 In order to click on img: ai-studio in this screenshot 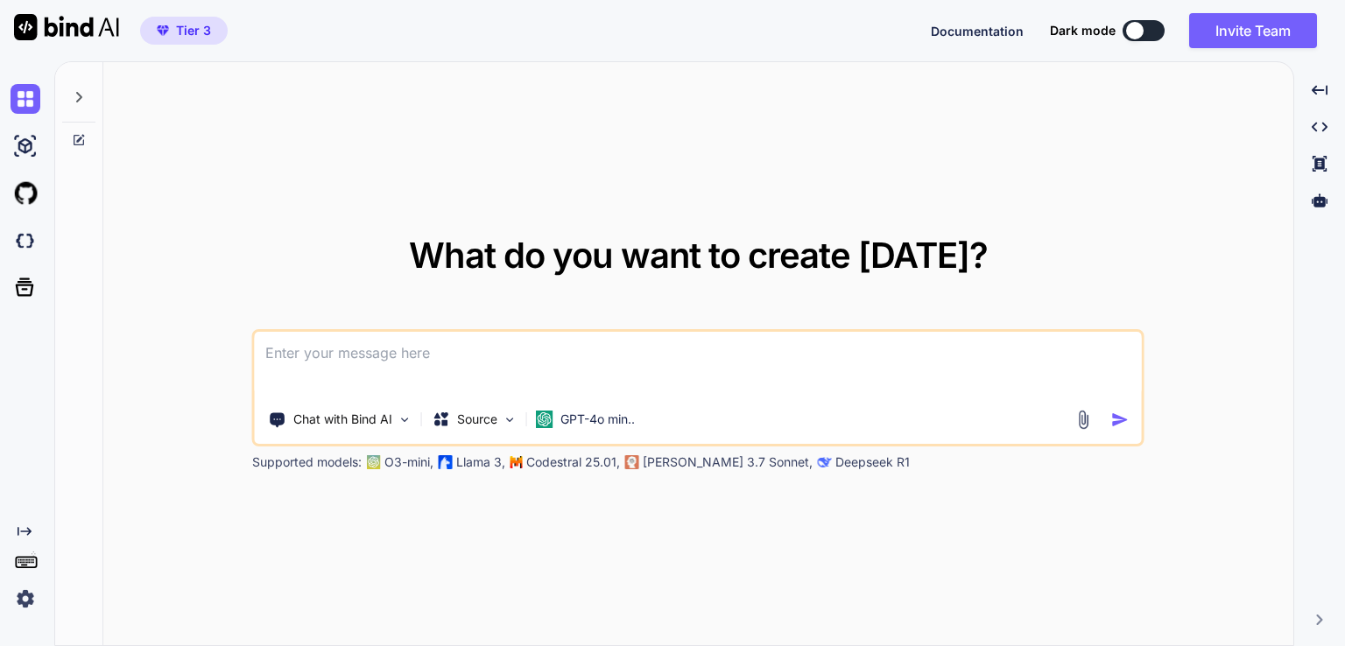, I will do `click(25, 146)`.